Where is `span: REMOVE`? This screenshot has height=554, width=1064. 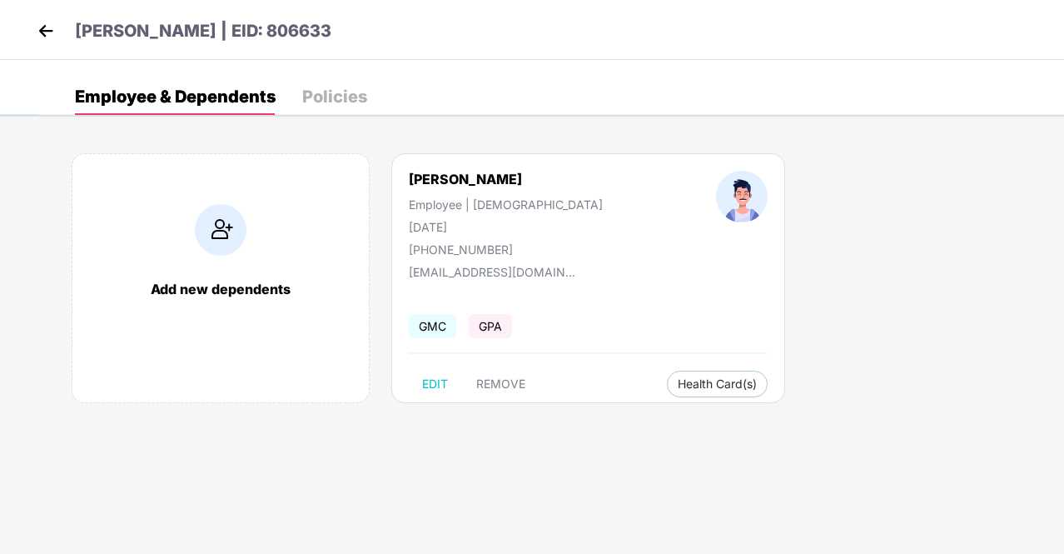 span: REMOVE is located at coordinates (501, 384).